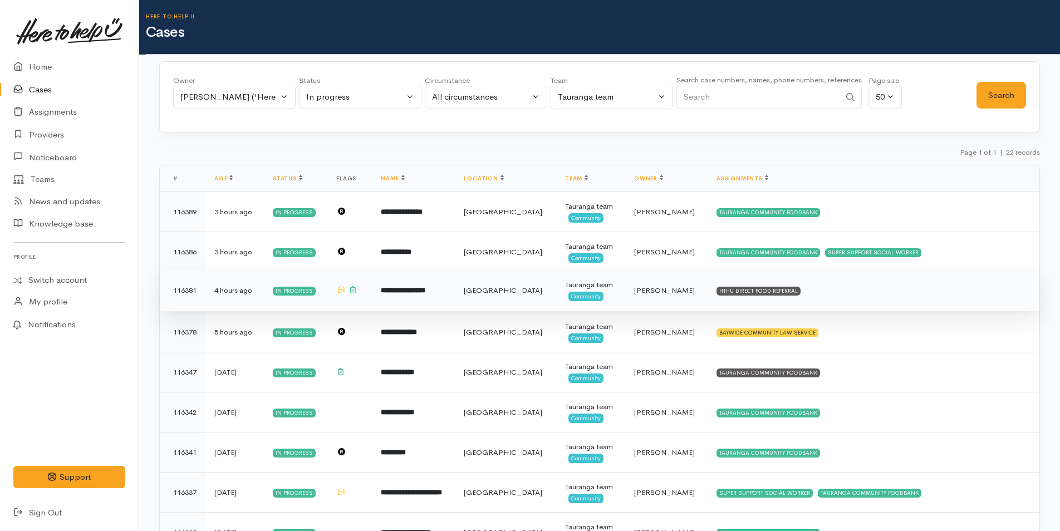 This screenshot has width=1060, height=531. What do you see at coordinates (234, 97) in the screenshot?
I see `button: Rachel Proctor ('Here to help u')` at bounding box center [234, 97].